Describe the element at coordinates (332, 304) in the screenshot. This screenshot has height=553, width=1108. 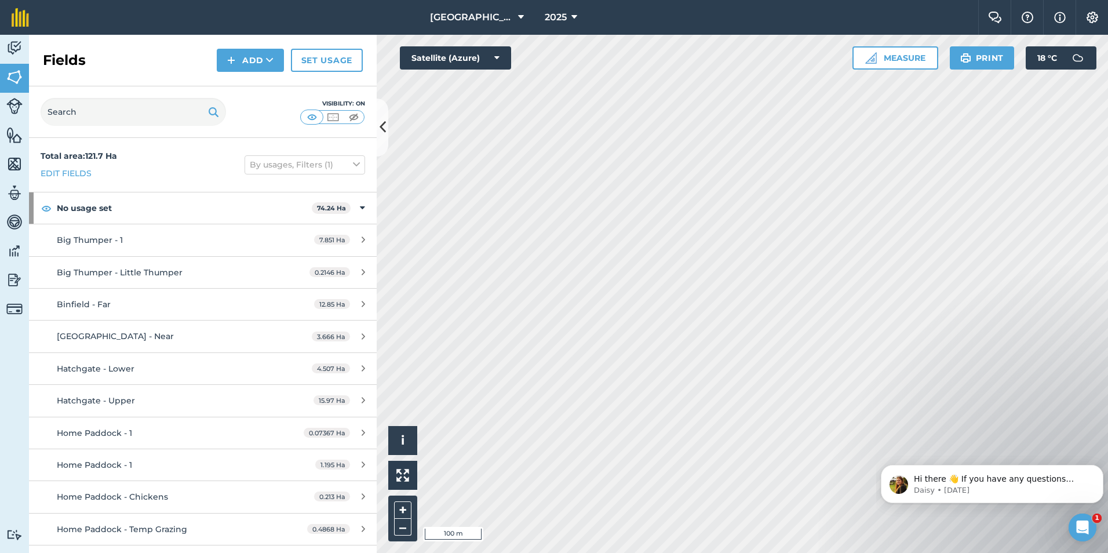
I see `span: 12.85 Ha` at that location.